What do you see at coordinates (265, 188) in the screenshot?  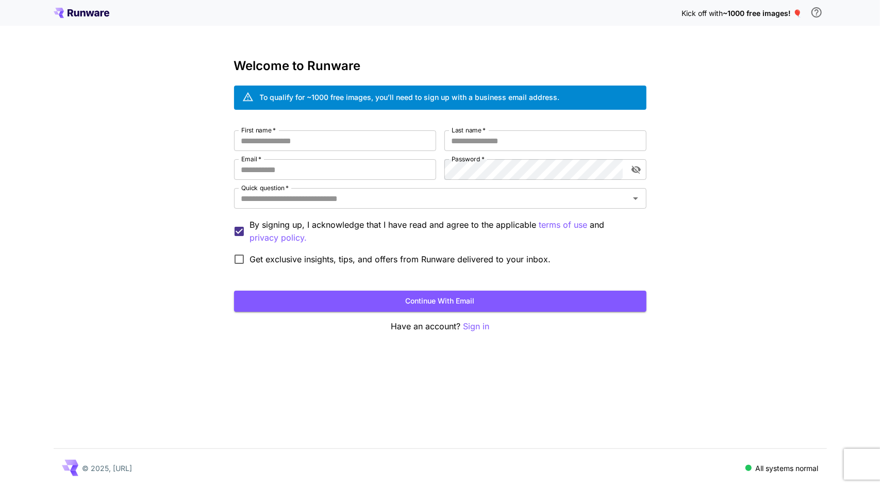 I see `label: Quick question` at bounding box center [265, 188].